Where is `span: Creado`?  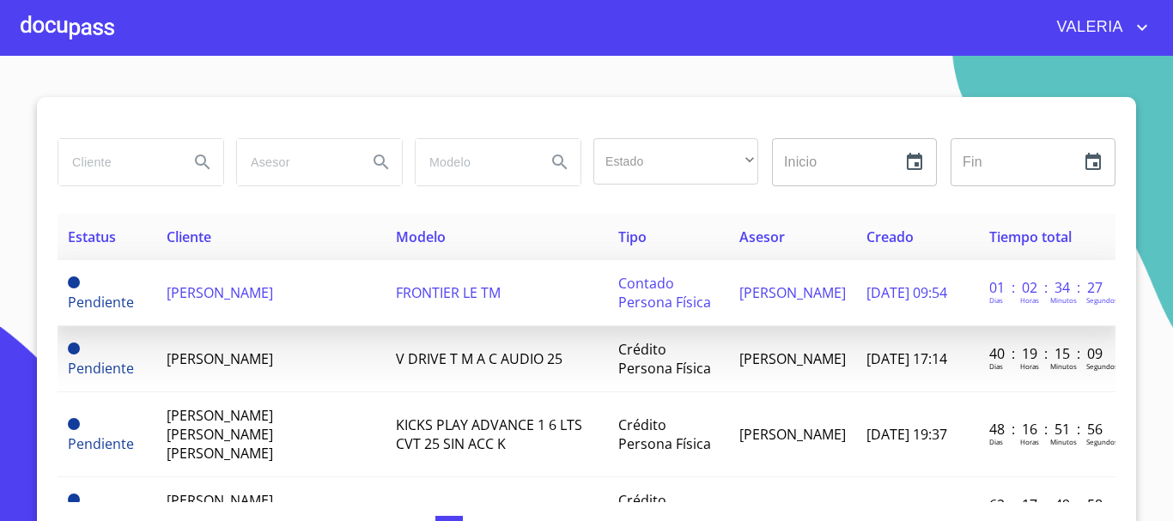
span: Creado is located at coordinates (889, 237).